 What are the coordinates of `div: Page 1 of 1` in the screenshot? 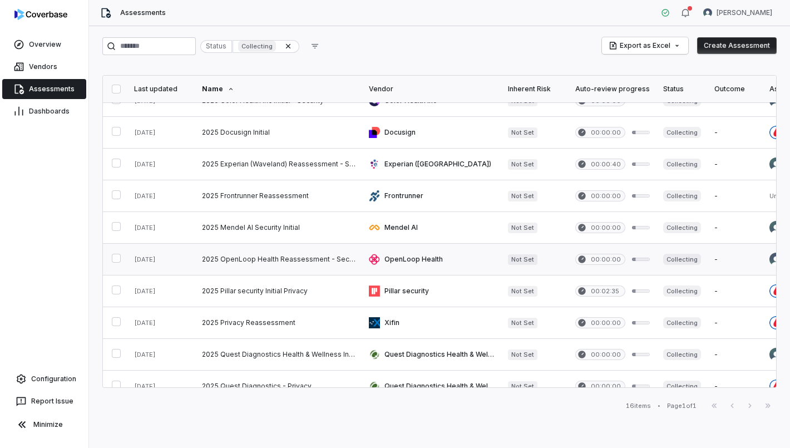 It's located at (682, 406).